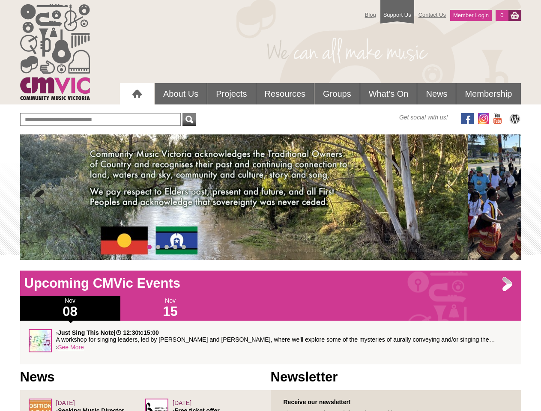 Image resolution: width=541 pixels, height=411 pixels. Describe the element at coordinates (356, 237) in the screenshot. I see `a: Click here to FIND EVENTS` at that location.